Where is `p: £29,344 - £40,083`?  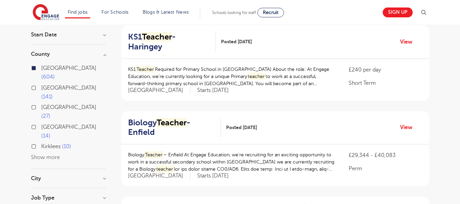 p: £29,344 - £40,083 is located at coordinates (386, 155).